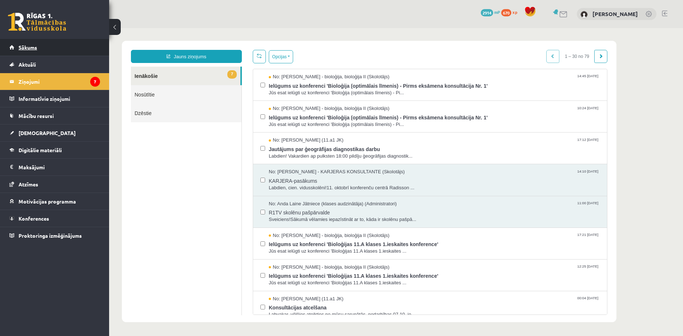  I want to click on i: 7, so click(95, 82).